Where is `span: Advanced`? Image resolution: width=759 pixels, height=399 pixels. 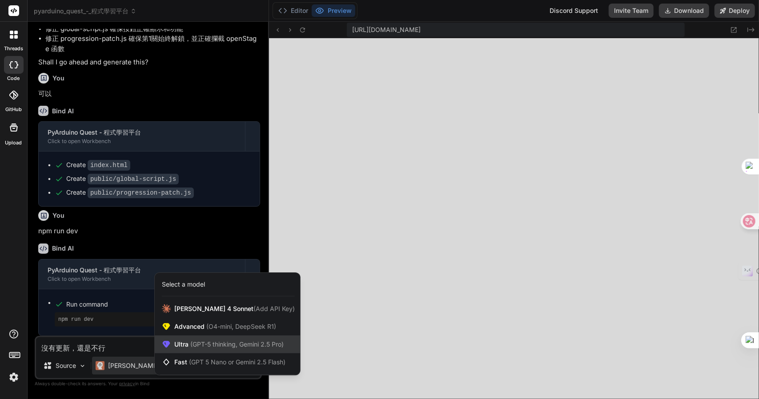
span: Advanced is located at coordinates (225, 327).